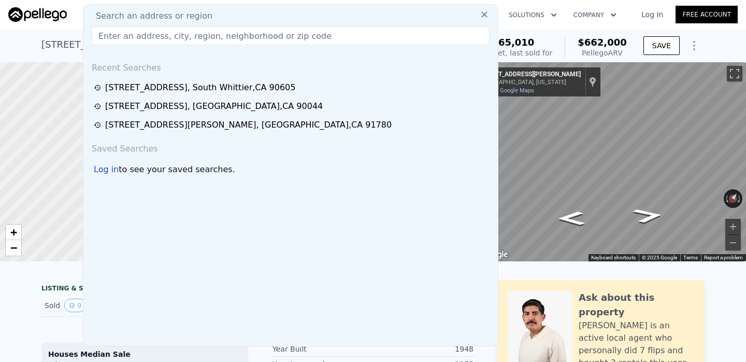  What do you see at coordinates (506, 90) in the screenshot?
I see `a: View on Google Maps` at bounding box center [506, 90].